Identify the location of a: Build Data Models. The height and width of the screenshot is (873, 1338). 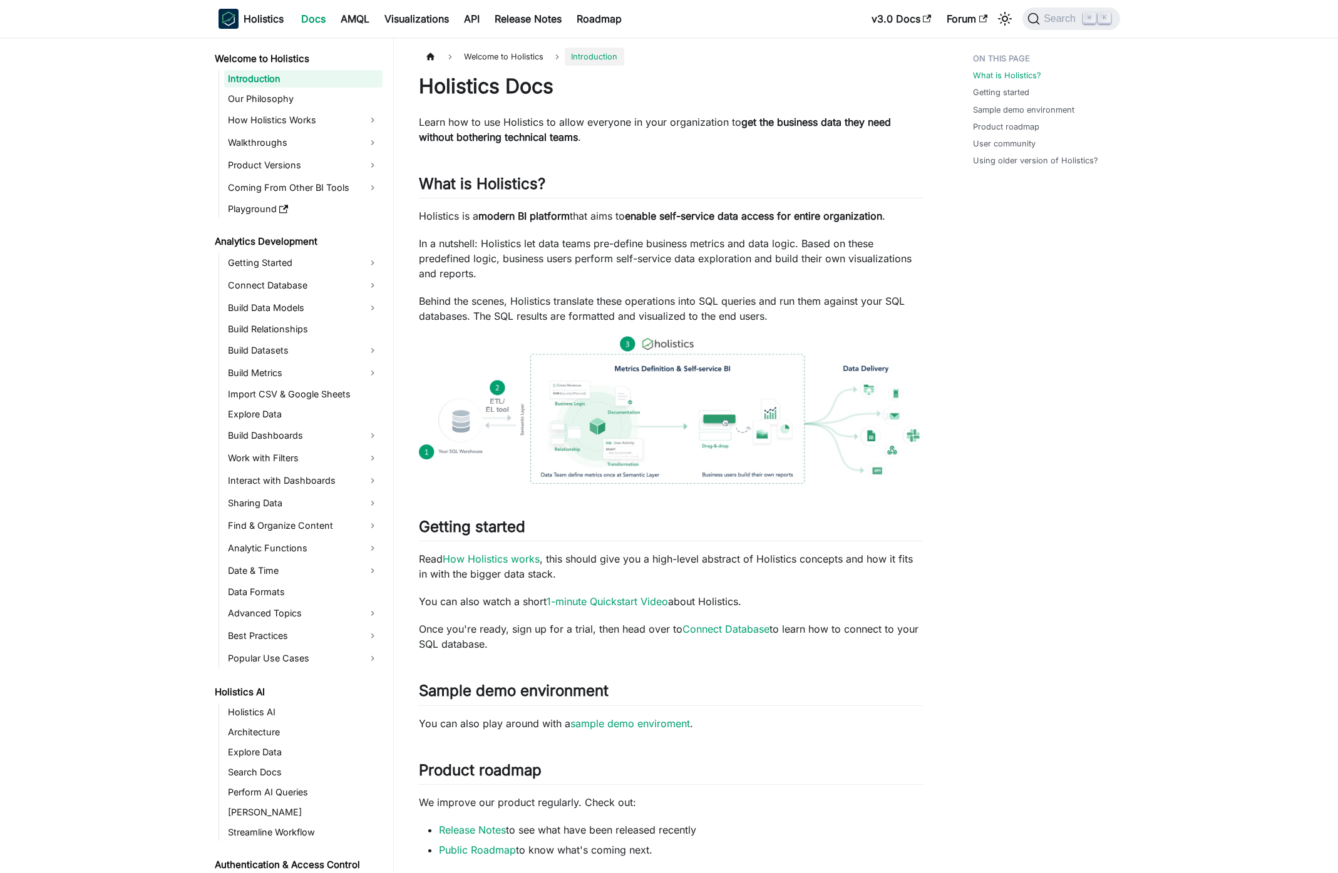
(303, 308).